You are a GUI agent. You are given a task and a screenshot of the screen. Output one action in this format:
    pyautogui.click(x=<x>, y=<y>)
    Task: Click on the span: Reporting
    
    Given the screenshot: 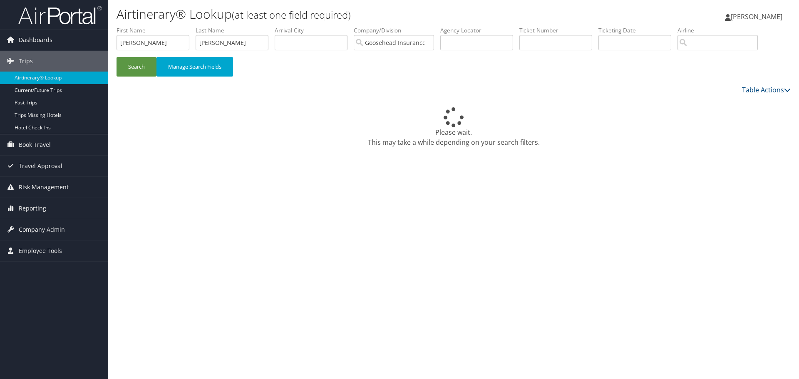 What is the action you would take?
    pyautogui.click(x=32, y=209)
    